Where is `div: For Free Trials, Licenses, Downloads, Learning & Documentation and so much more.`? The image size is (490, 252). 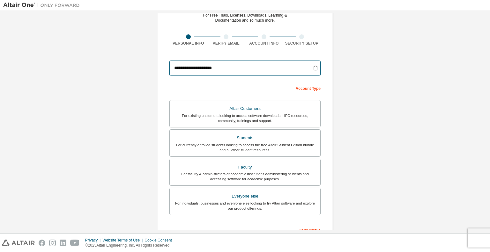 div: For Free Trials, Licenses, Downloads, Learning & Documentation and so much more. is located at coordinates (245, 18).